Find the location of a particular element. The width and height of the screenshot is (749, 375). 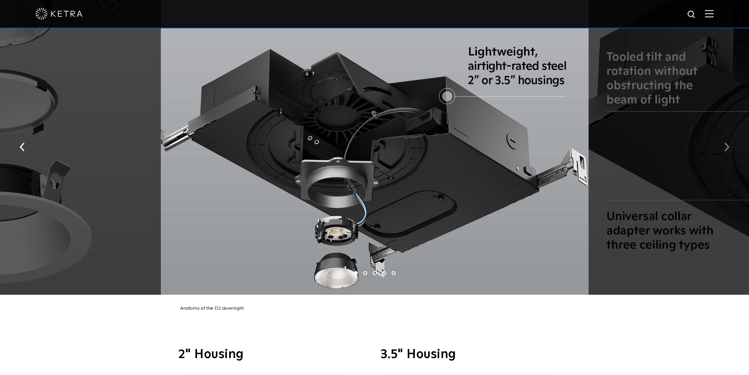

h3: 3.5" Housing is located at coordinates (476, 354).